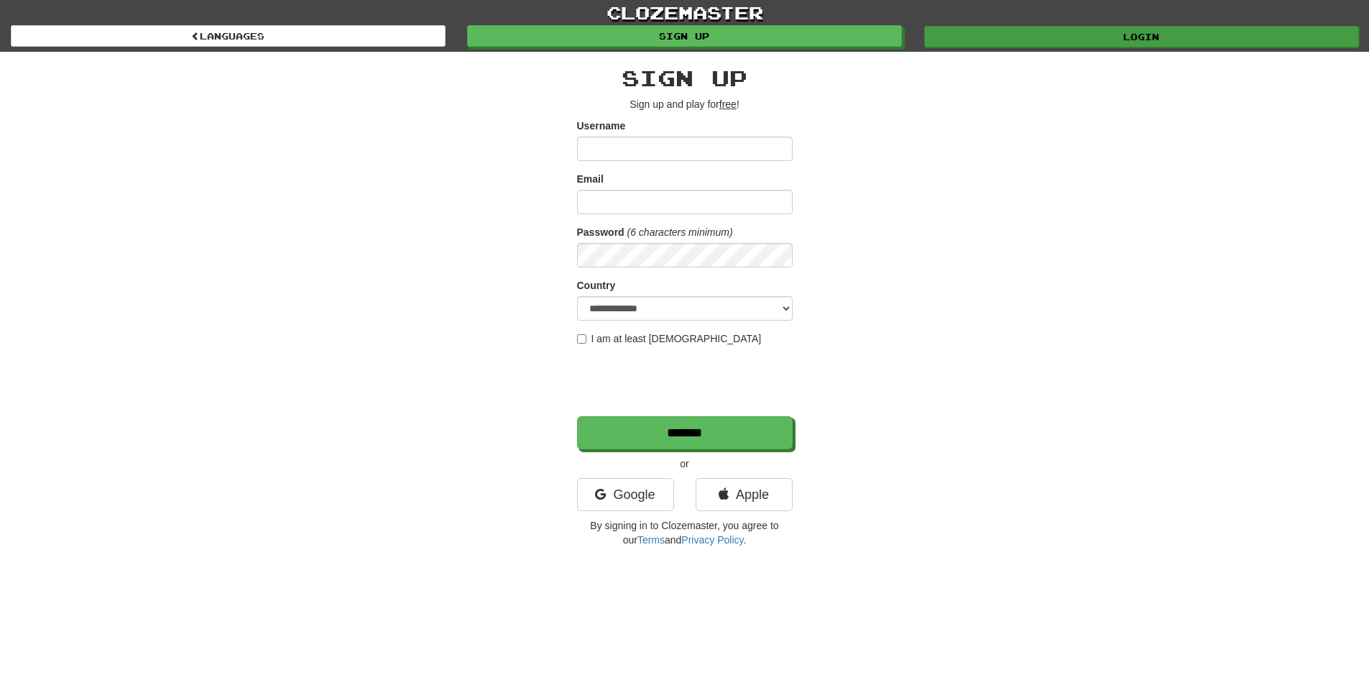 This screenshot has width=1369, height=688. Describe the element at coordinates (601, 126) in the screenshot. I see `label: Username` at that location.